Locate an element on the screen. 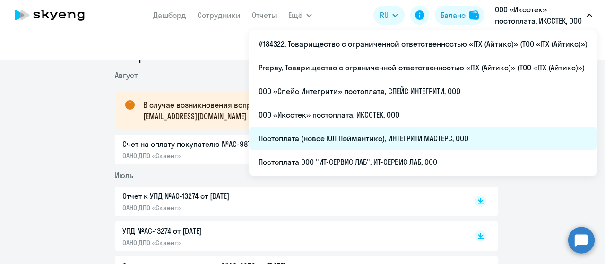  button: RU is located at coordinates (389, 15).